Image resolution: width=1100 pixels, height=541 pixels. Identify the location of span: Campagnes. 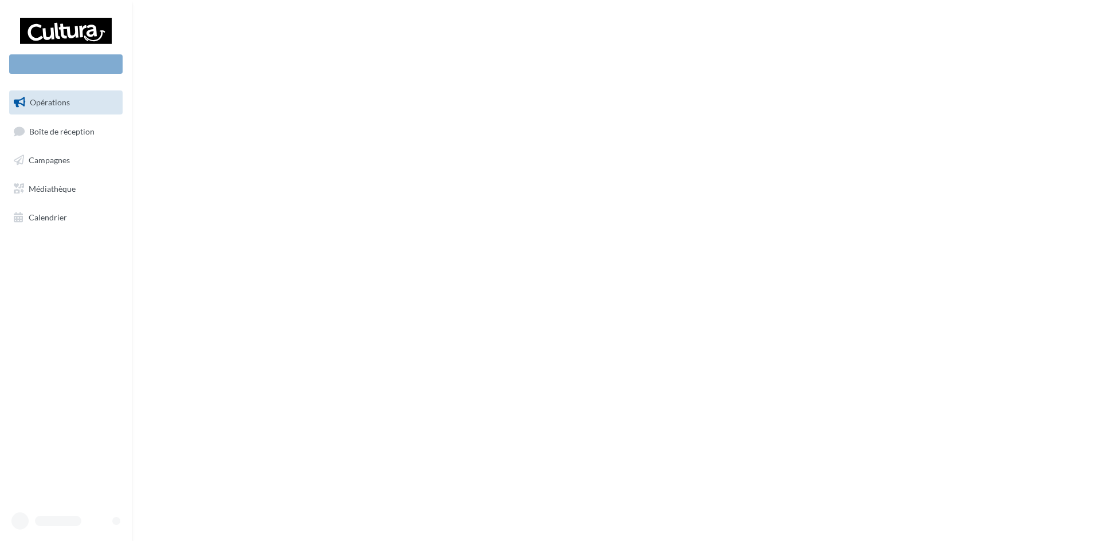
(49, 160).